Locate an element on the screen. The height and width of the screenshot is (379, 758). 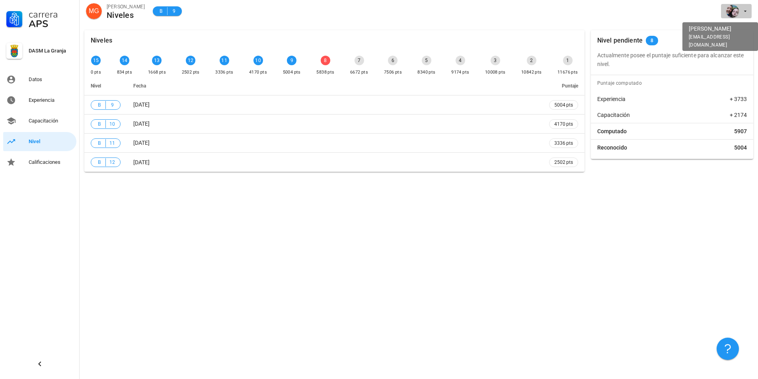
div: 3 is located at coordinates (495, 60).